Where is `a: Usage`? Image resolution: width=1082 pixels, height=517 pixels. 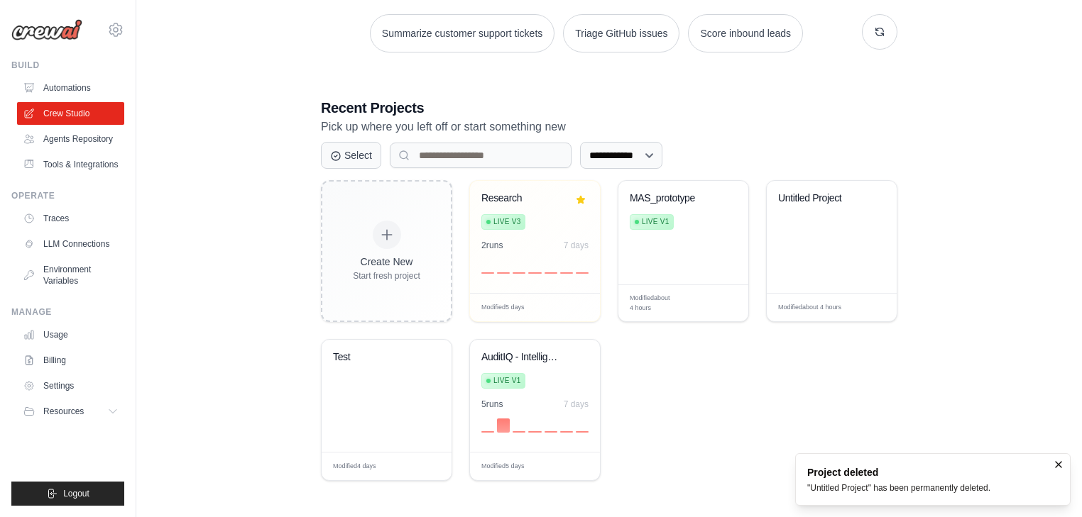 a: Usage is located at coordinates (70, 335).